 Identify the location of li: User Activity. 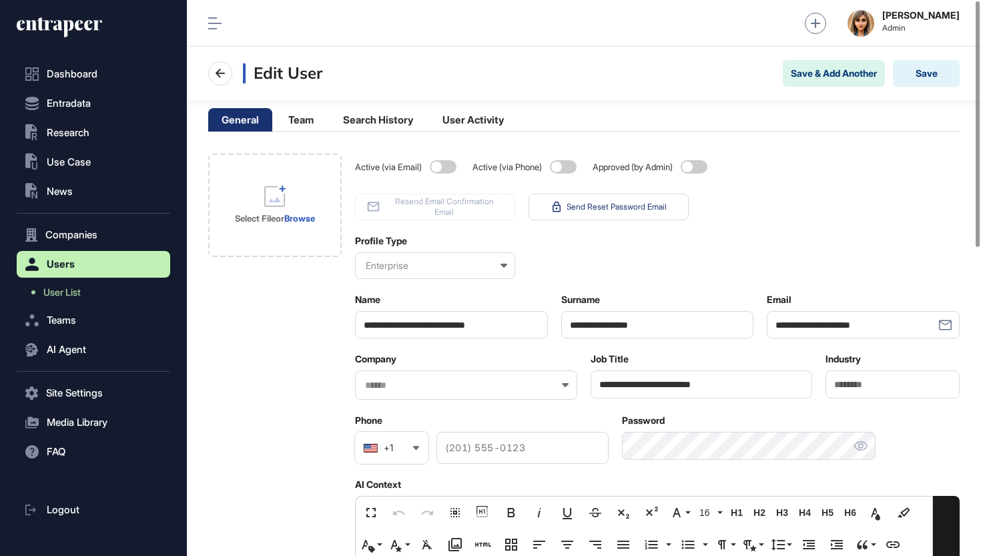
(473, 119).